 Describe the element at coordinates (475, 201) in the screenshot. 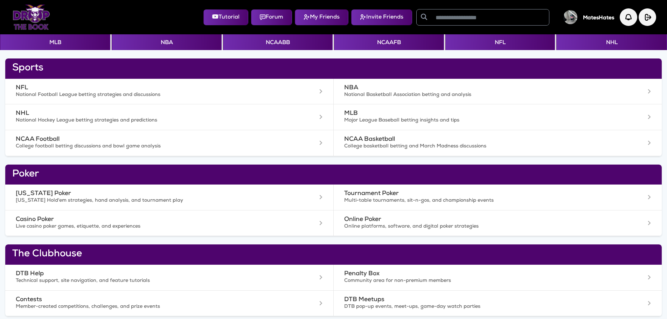

I see `p: Multi-table tournaments, sit-n-gos, and championship events` at that location.